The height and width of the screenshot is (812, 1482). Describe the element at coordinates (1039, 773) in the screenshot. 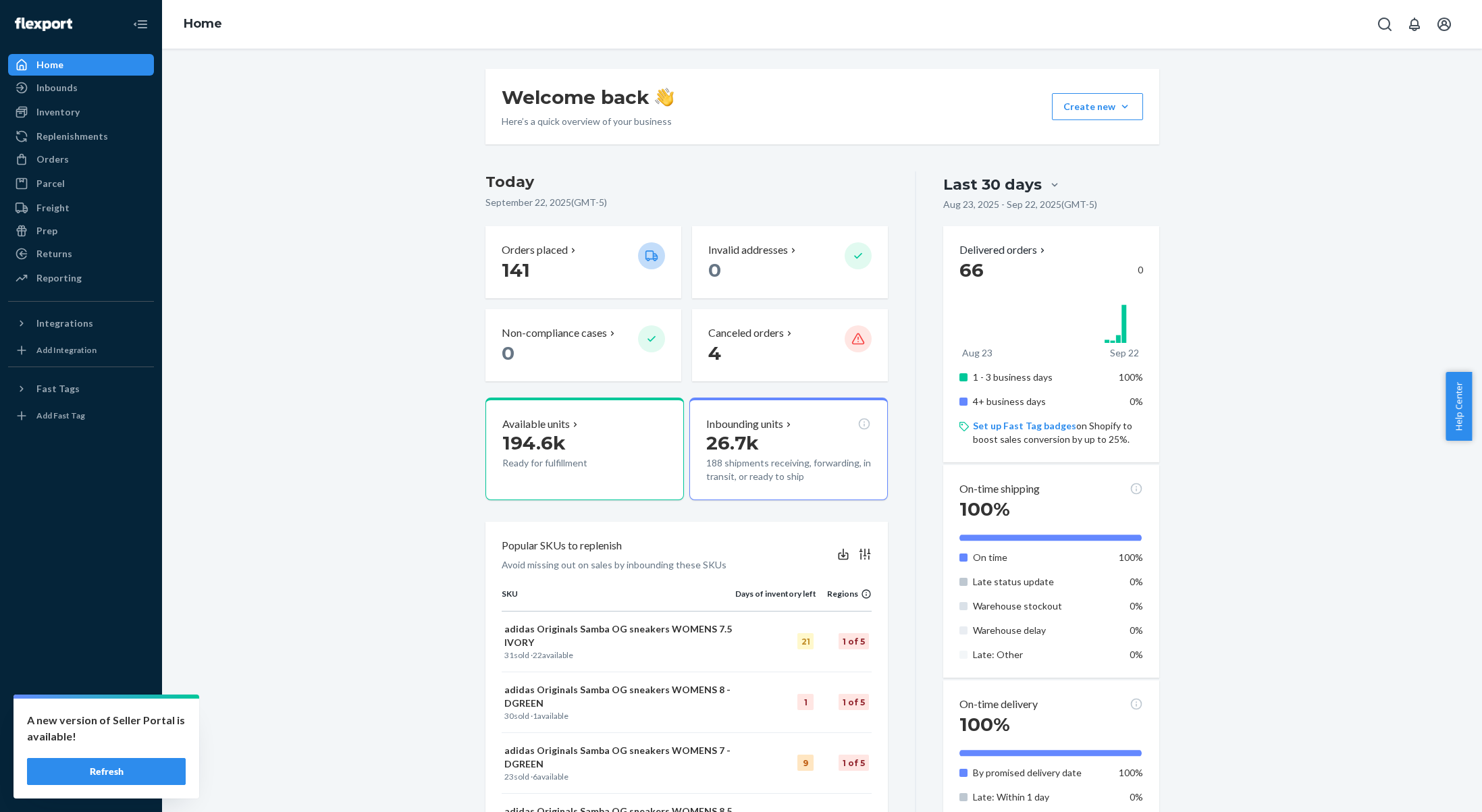

I see `p: By promised delivery date` at that location.